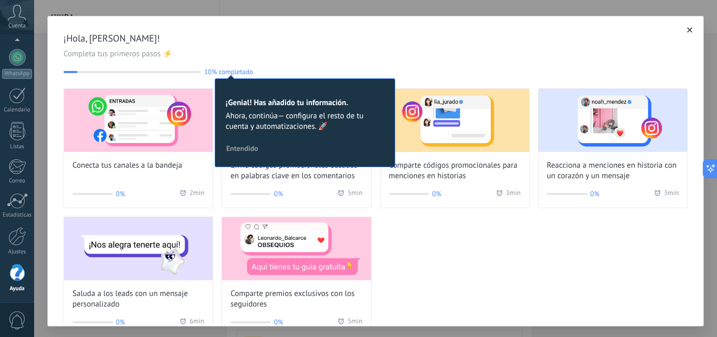 The height and width of the screenshot is (337, 717). What do you see at coordinates (138, 299) in the screenshot?
I see `span: Saluda a los leads con un mensaje personalizado` at bounding box center [138, 299].